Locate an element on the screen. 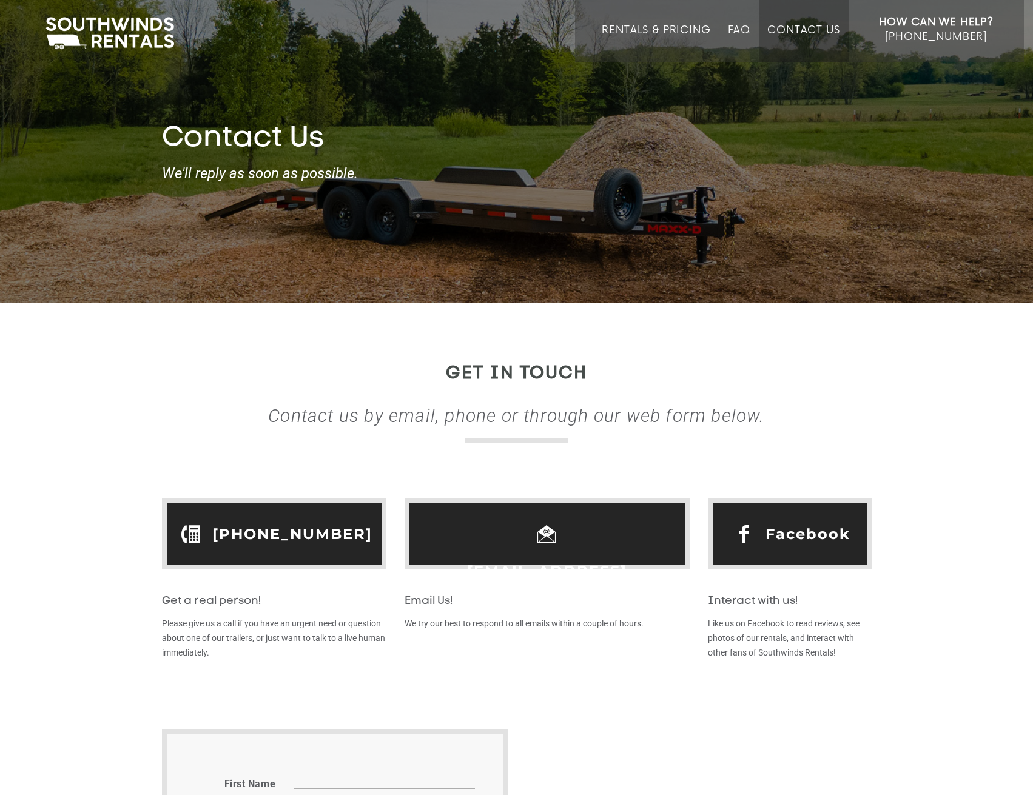 Image resolution: width=1033 pixels, height=795 pixels. strong: We'll reply as soon as possible. is located at coordinates (517, 174).